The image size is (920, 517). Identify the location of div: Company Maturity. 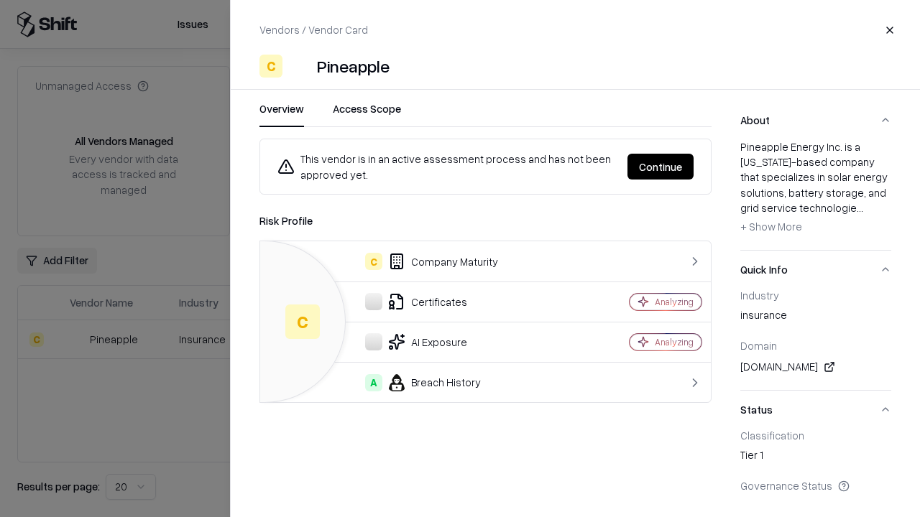
(425, 262).